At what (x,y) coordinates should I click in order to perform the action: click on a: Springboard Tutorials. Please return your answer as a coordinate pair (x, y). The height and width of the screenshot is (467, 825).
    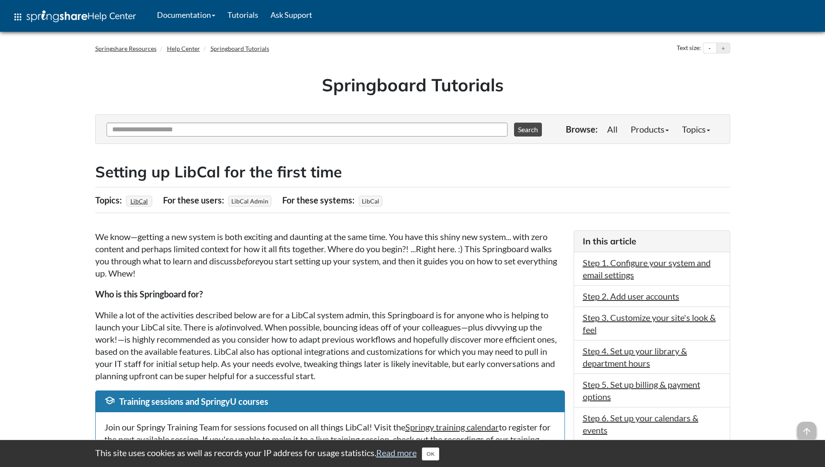
    Looking at the image, I should click on (240, 48).